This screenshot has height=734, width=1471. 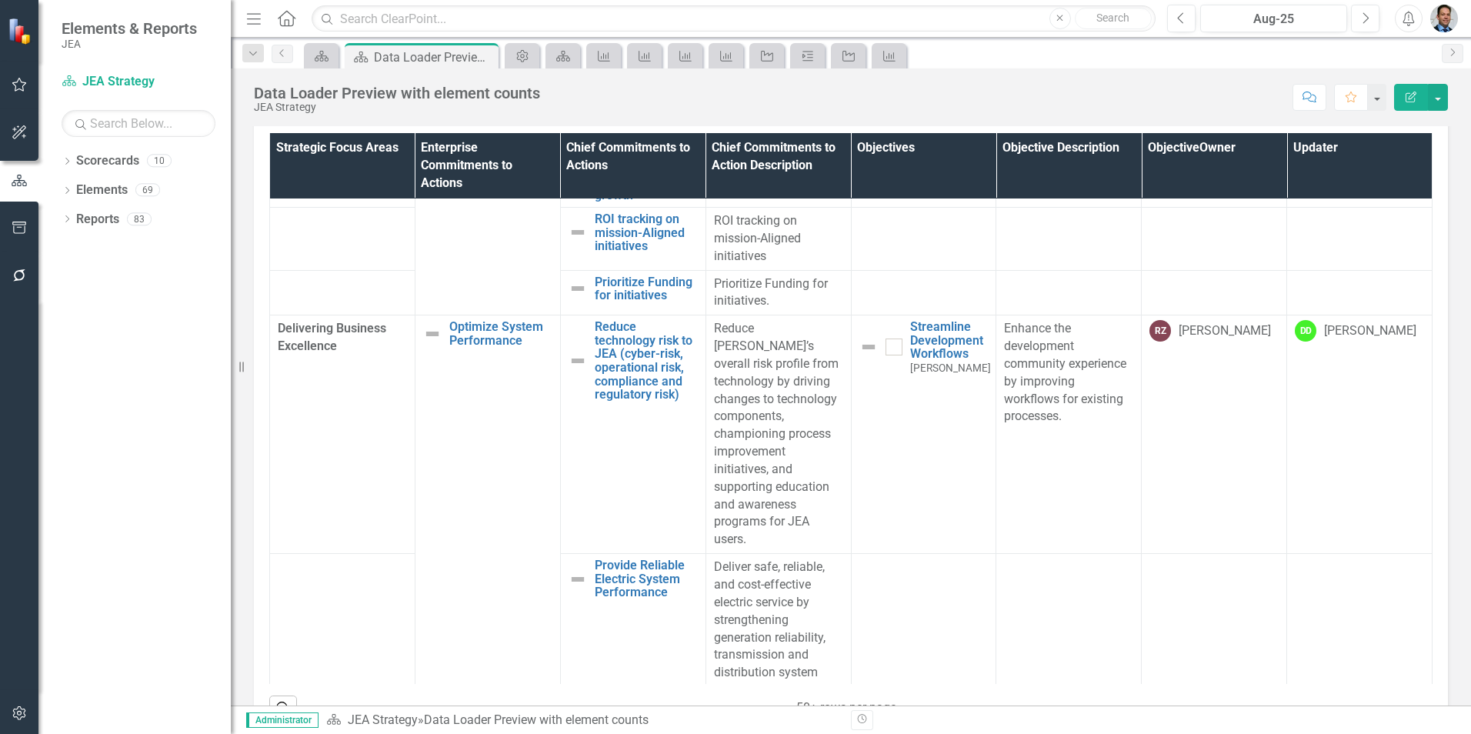 I want to click on div: RZ, so click(x=1160, y=331).